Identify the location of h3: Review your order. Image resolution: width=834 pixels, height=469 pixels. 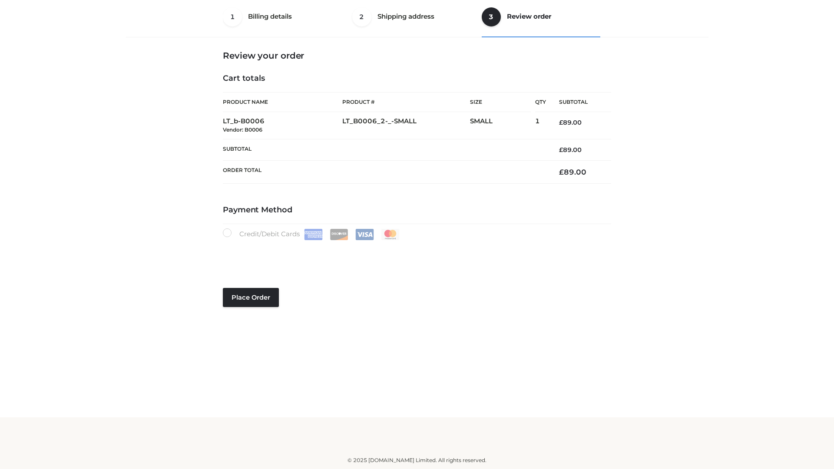
(417, 56).